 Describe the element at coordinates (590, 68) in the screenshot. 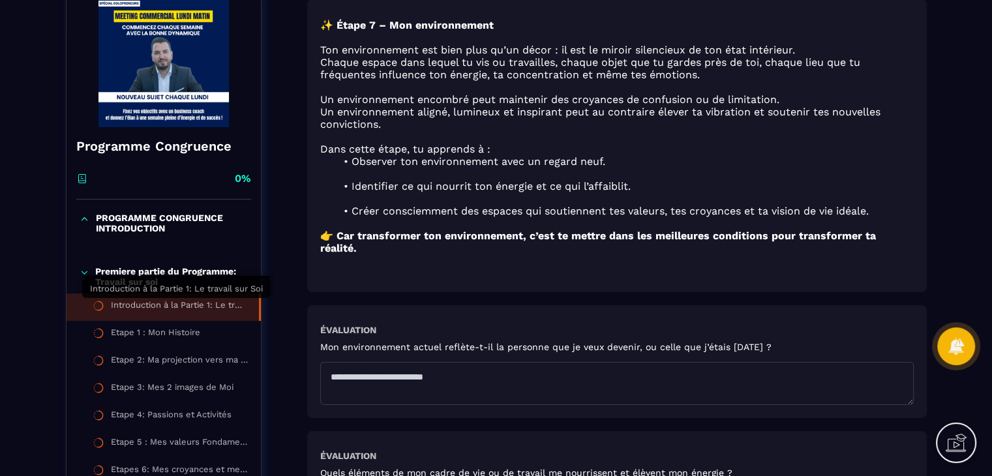

I see `span: Chaque espace dans lequel tu vis ou travailles, chaque objet que tu gardes près de toi, chaque li...` at that location.